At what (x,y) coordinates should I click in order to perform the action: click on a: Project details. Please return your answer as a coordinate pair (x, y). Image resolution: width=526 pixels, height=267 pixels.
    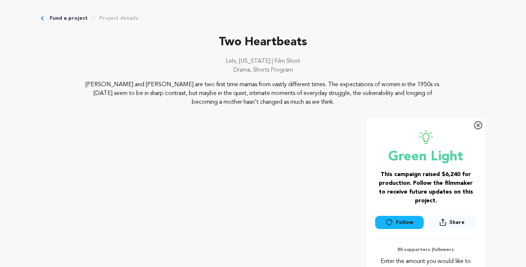
    Looking at the image, I should click on (119, 18).